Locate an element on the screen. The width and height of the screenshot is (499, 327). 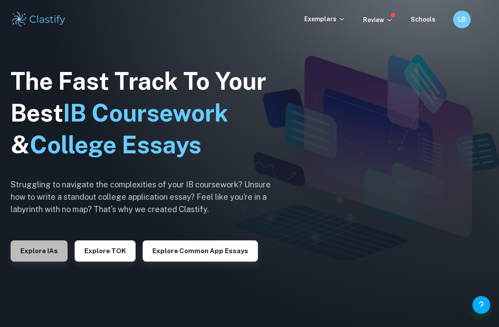
a: Explore IAs is located at coordinates (39, 250).